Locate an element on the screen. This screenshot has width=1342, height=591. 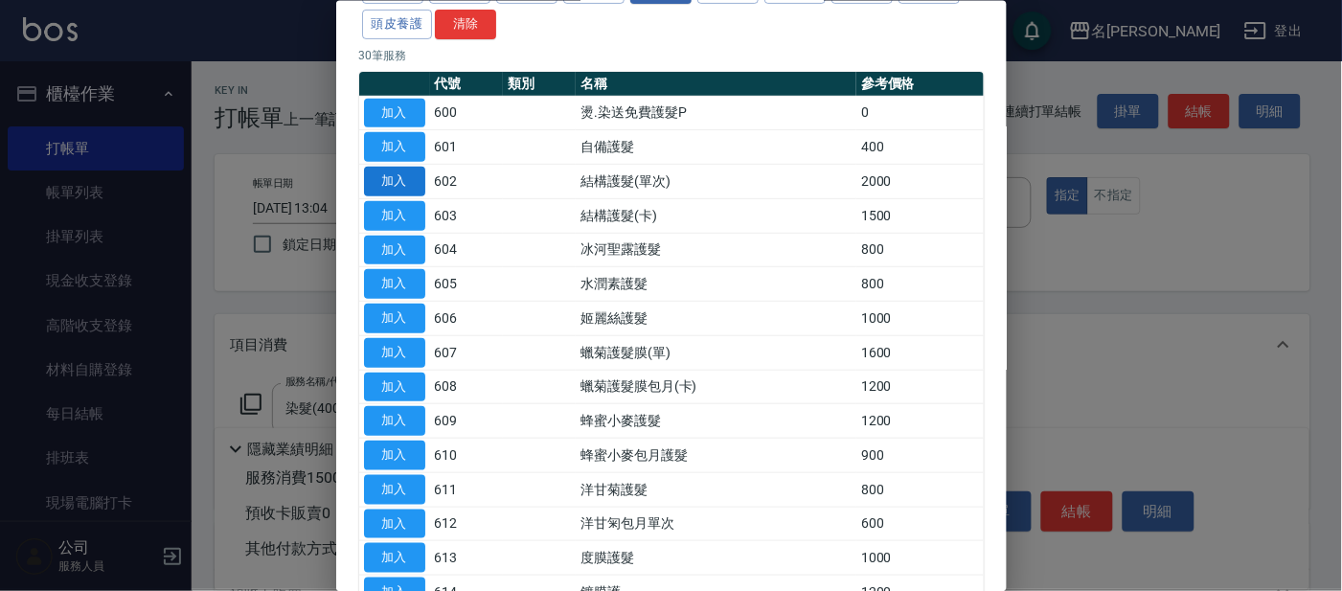
td: 607 is located at coordinates (466, 352).